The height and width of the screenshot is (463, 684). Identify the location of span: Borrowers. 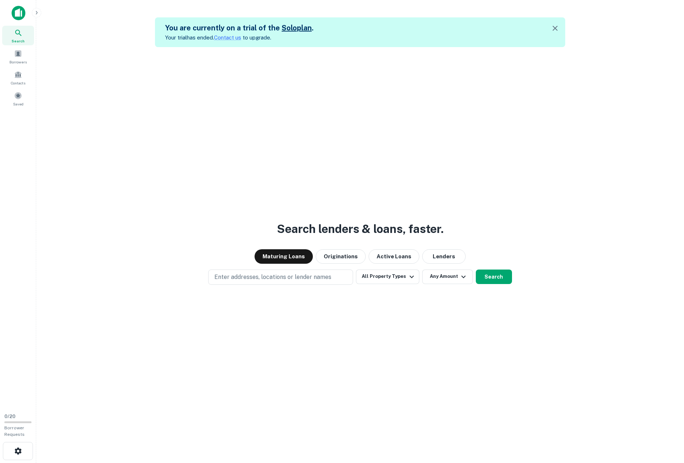
(18, 62).